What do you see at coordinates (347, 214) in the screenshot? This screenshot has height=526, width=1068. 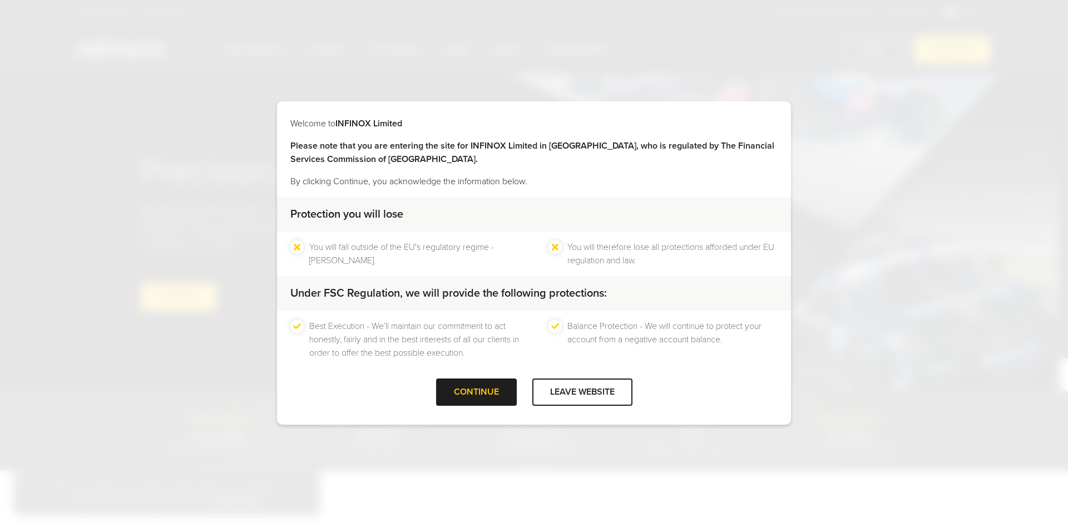 I see `strong: Protection you will lose` at bounding box center [347, 214].